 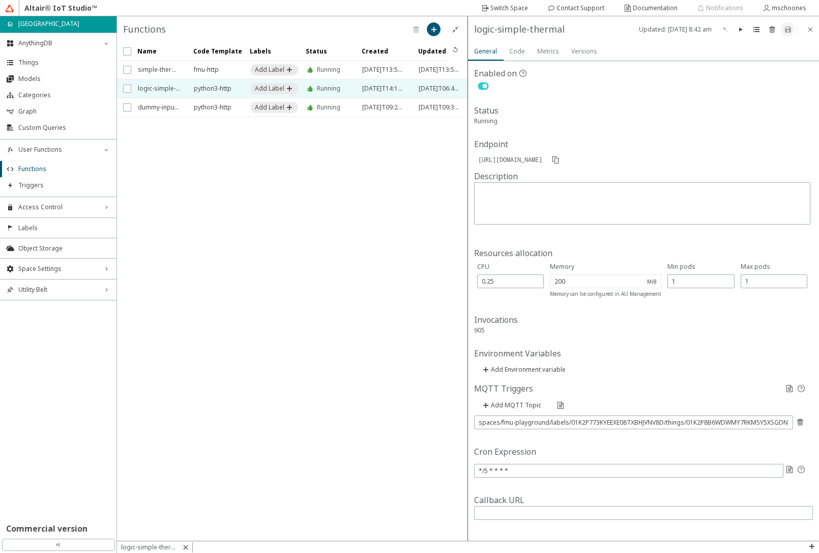 I want to click on unity-typography: Description, so click(x=644, y=176).